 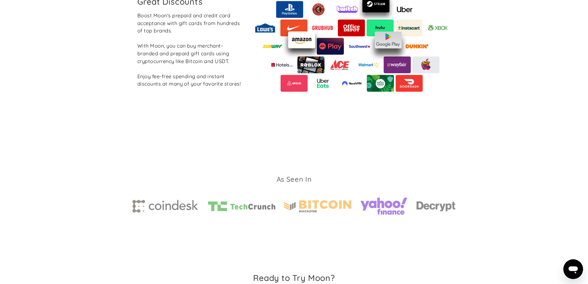 I want to click on img: yahoo finance, so click(x=384, y=206).